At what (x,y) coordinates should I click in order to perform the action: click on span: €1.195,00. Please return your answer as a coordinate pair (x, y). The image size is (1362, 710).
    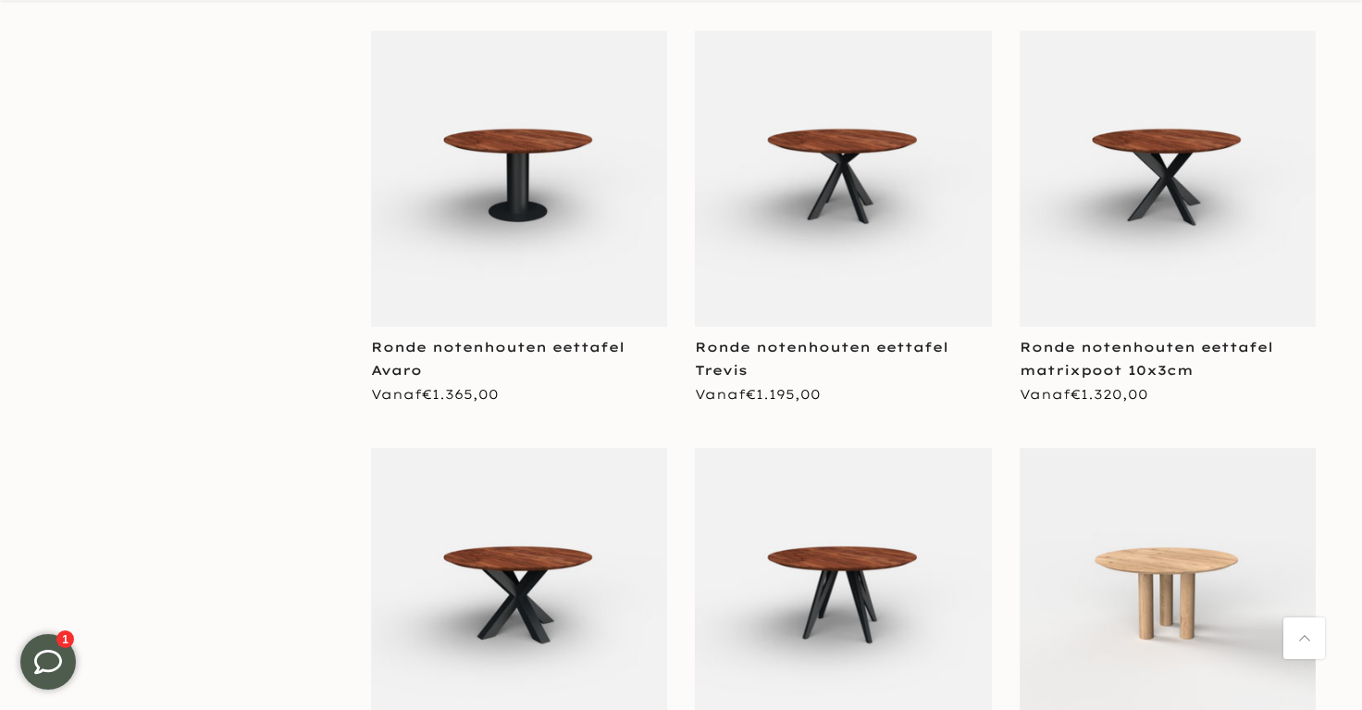
    Looking at the image, I should click on (783, 394).